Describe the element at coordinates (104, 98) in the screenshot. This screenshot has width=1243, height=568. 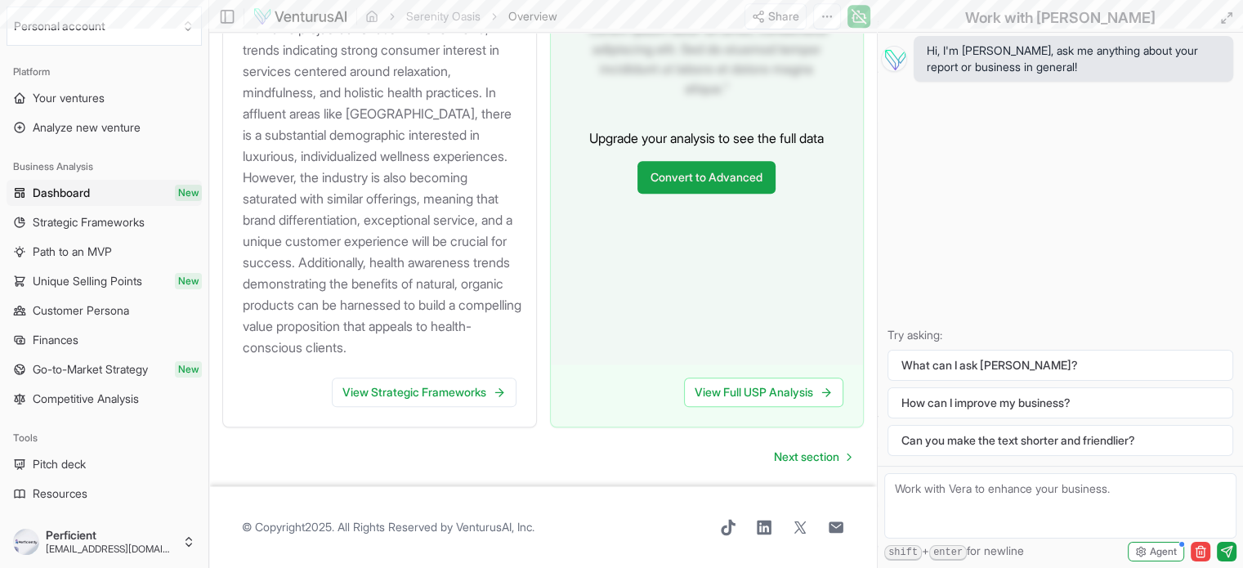
I see `a: Your ventures` at that location.